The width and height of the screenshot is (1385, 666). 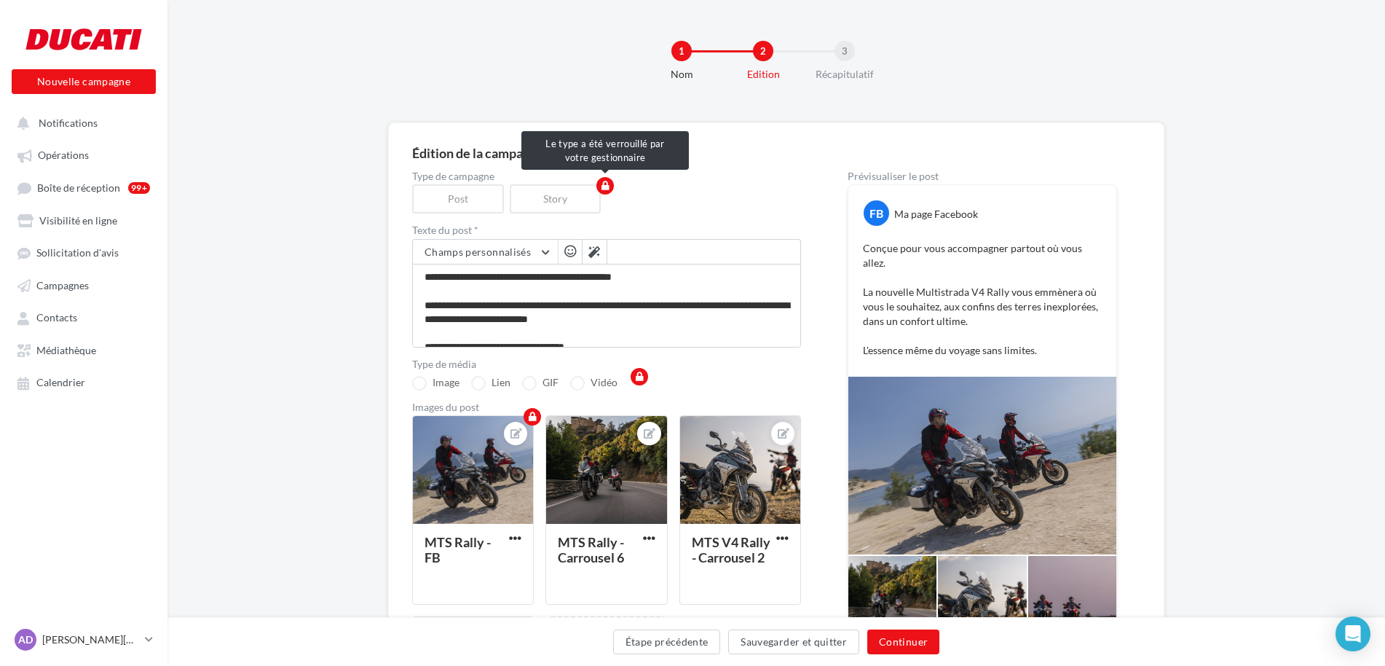 I want to click on span: Contacts, so click(x=57, y=318).